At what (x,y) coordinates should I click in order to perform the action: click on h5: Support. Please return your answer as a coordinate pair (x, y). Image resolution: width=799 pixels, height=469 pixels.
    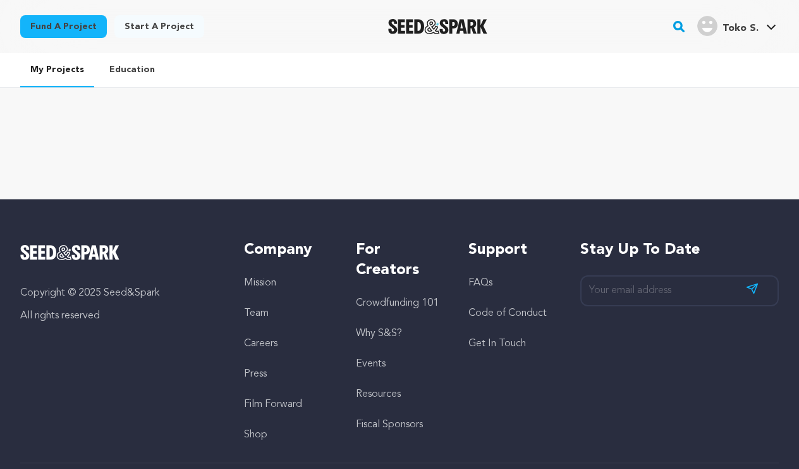
    Looking at the image, I should click on (512, 250).